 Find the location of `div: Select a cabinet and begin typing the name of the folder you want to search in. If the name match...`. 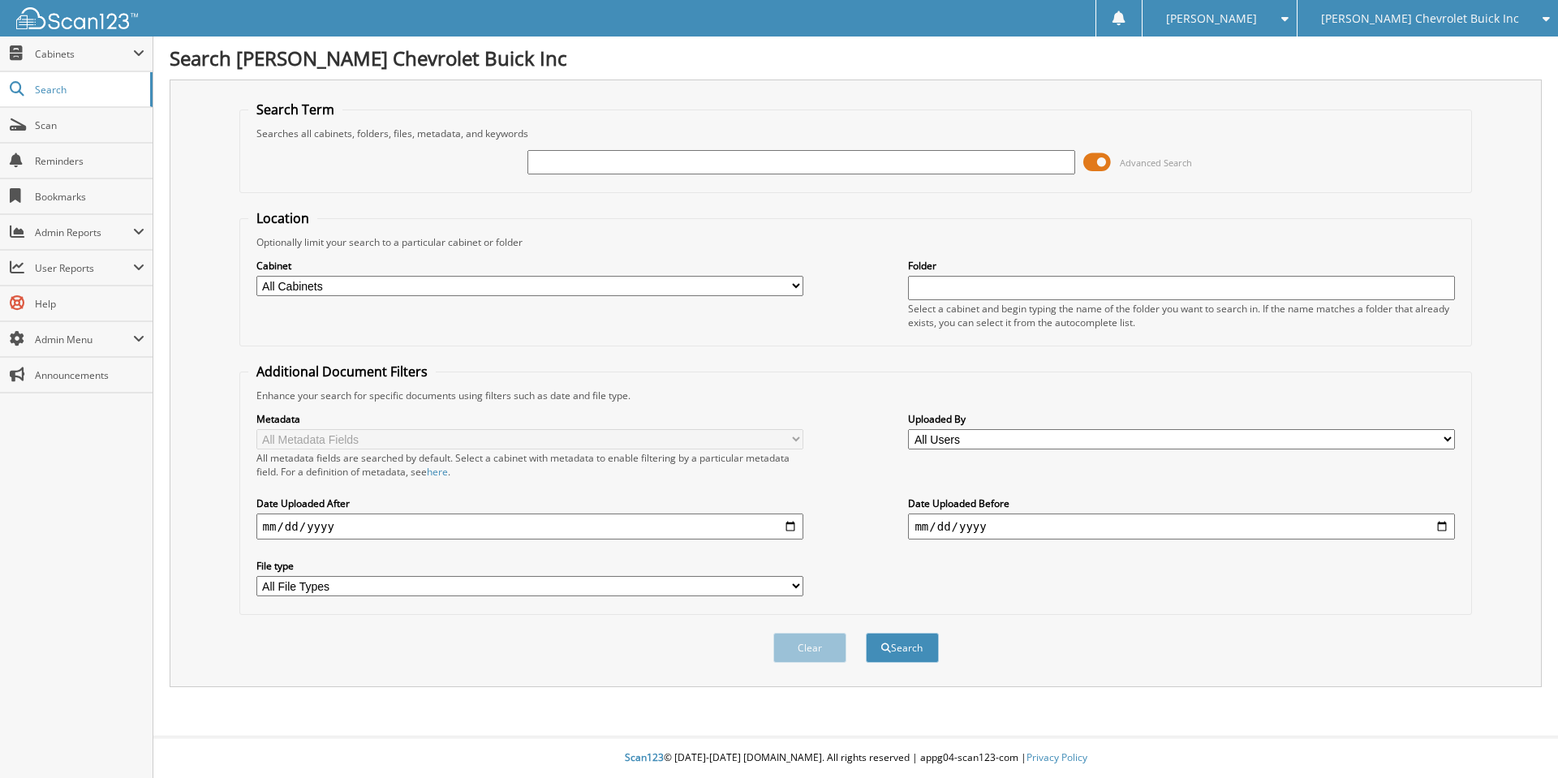

div: Select a cabinet and begin typing the name of the folder you want to search in. If the name match... is located at coordinates (1182, 316).